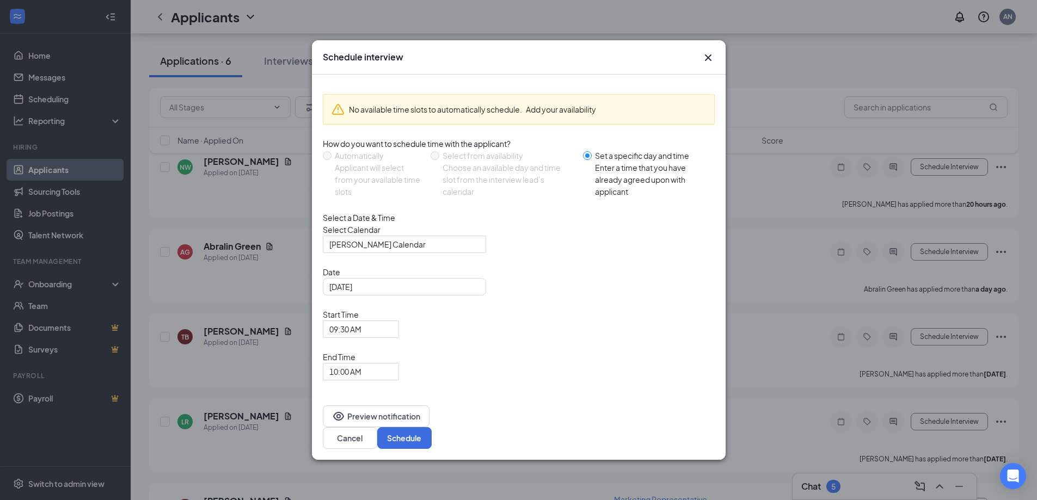 Image resolution: width=1037 pixels, height=500 pixels. Describe the element at coordinates (508, 156) in the screenshot. I see `div: Select from availability` at that location.